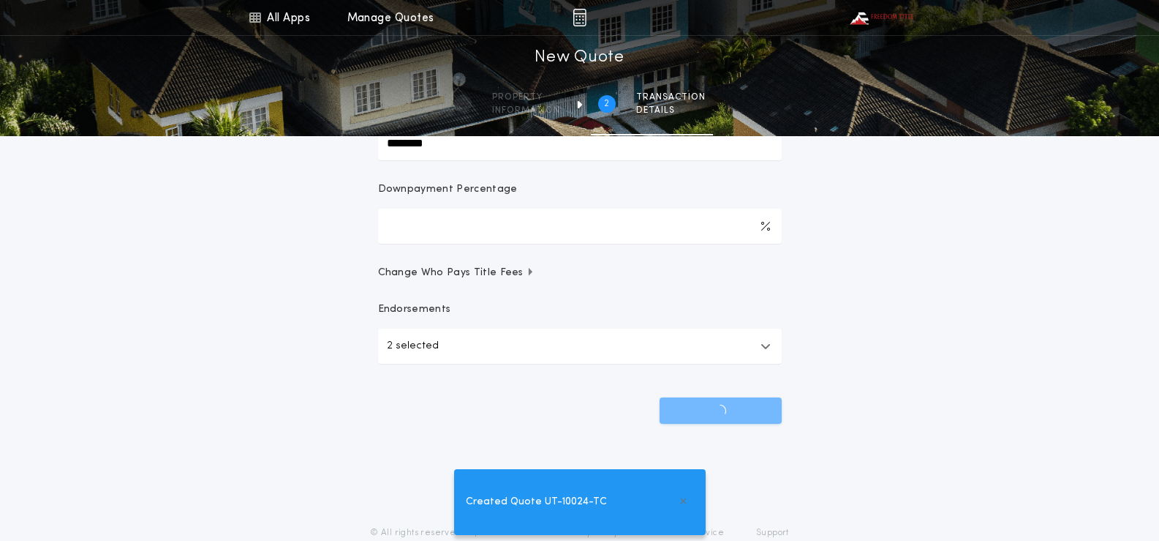  Describe the element at coordinates (579, 18) in the screenshot. I see `img: img` at that location.